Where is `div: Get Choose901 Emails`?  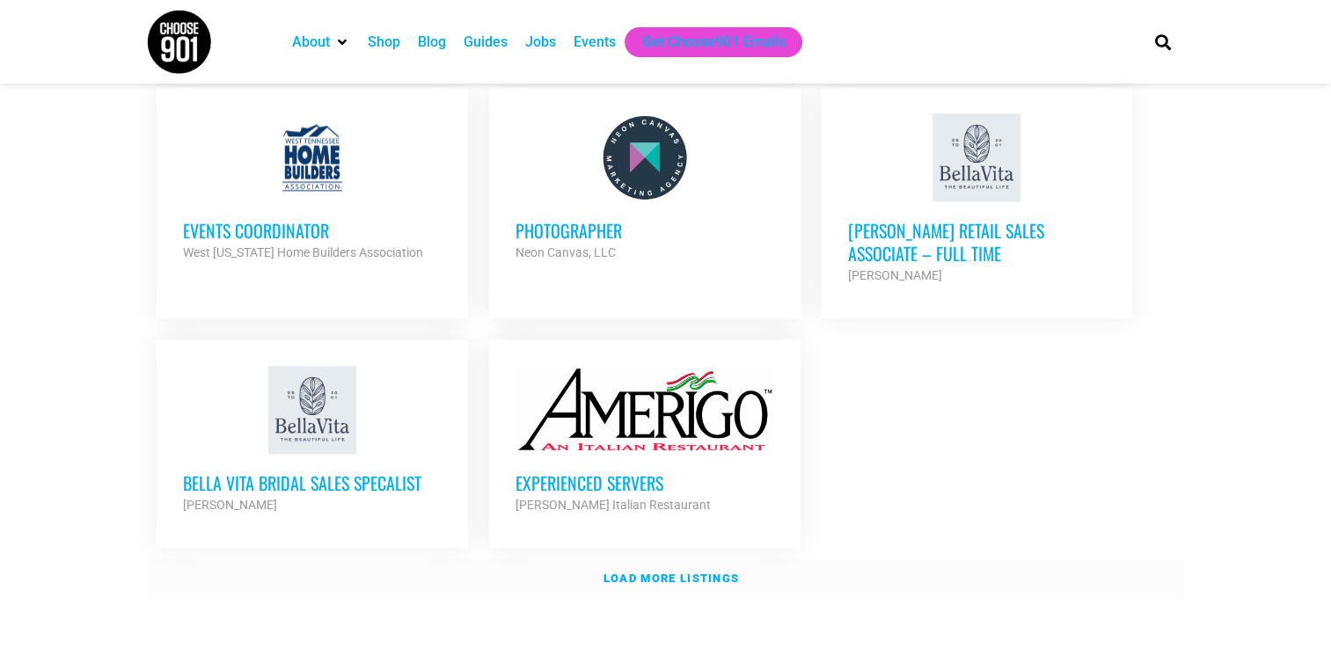
div: Get Choose901 Emails is located at coordinates (713, 42).